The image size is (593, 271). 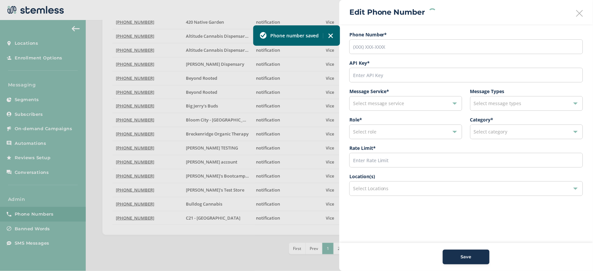 What do you see at coordinates (466, 160) in the screenshot?
I see `input: Enter Rate Limit` at bounding box center [466, 160].